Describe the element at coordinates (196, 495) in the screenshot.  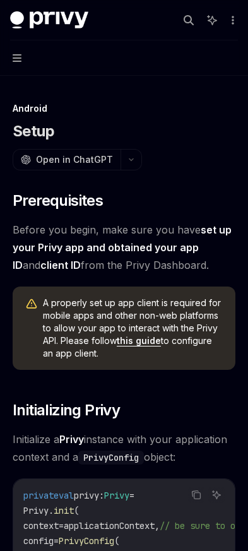
I see `button: Copy the contents from the code block` at that location.